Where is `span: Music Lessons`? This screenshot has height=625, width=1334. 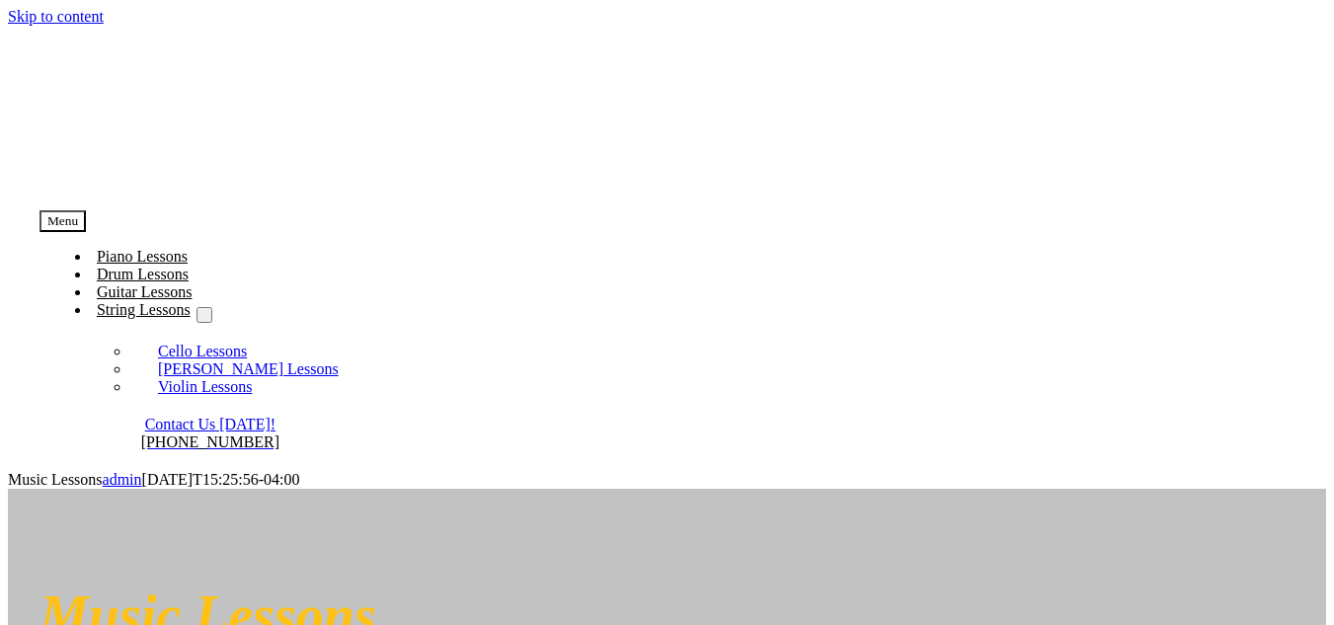 span: Music Lessons is located at coordinates (55, 479).